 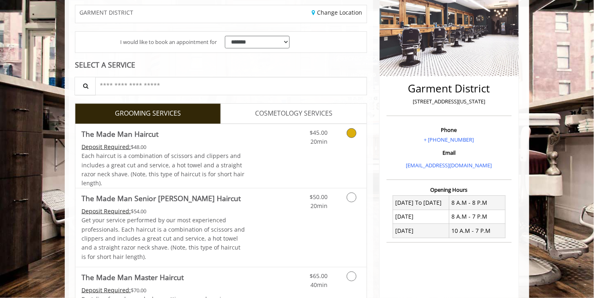 What do you see at coordinates (132, 277) in the screenshot?
I see `b: The Made Man Master Haircut` at bounding box center [132, 277].